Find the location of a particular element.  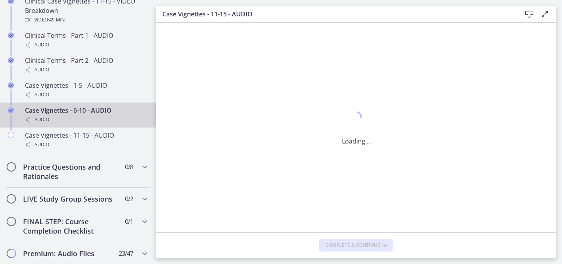

h2: Premium: Audio Files is located at coordinates (71, 254).